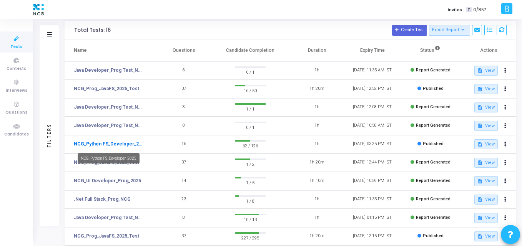  Describe the element at coordinates (409, 30) in the screenshot. I see `button: Create Test` at that location.